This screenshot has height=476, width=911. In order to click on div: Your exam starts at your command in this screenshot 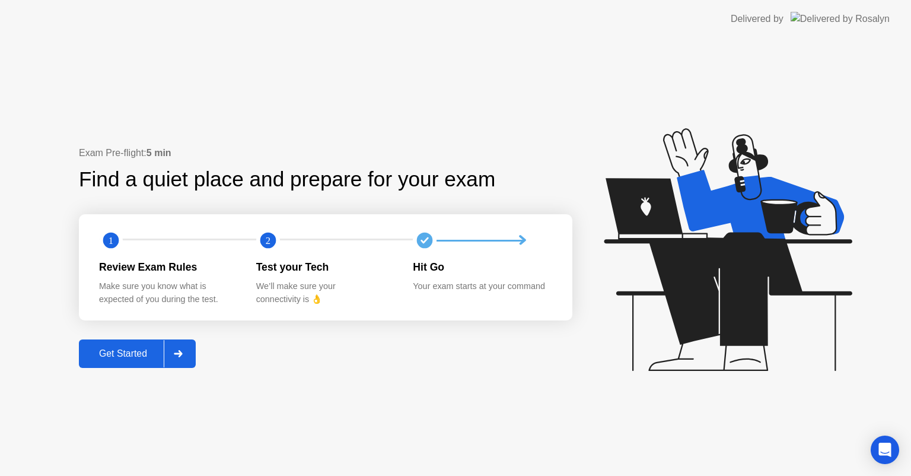, I will do `click(482, 287)`.